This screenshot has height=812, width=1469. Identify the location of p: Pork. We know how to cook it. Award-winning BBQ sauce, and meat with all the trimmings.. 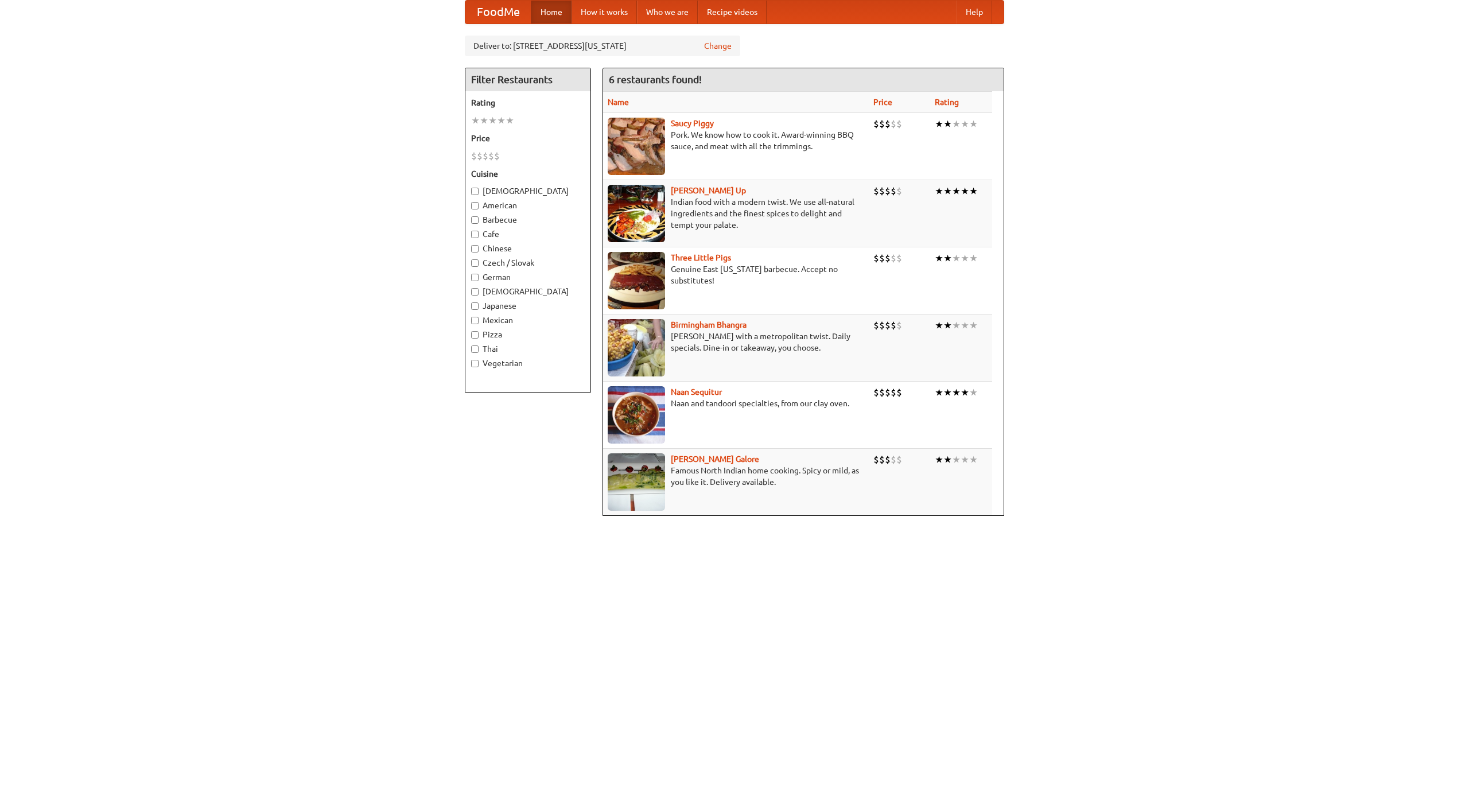
(735, 141).